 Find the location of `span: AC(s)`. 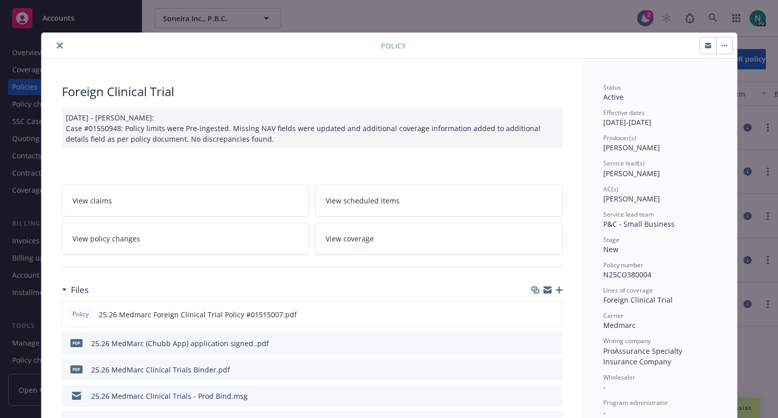

span: AC(s) is located at coordinates (611, 189).